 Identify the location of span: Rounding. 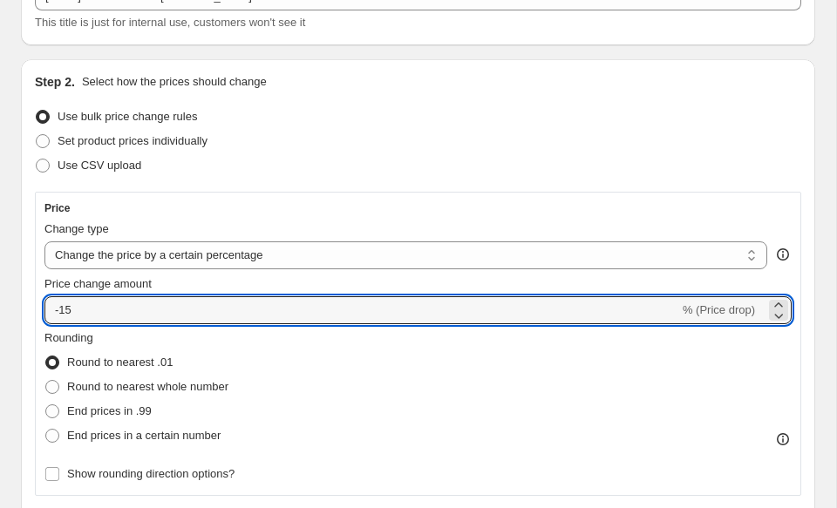
(69, 337).